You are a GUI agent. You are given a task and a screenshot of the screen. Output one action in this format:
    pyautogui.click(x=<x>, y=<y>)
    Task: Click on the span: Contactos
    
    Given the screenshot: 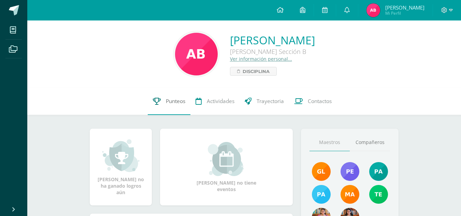 What is the action you would take?
    pyautogui.click(x=319, y=101)
    